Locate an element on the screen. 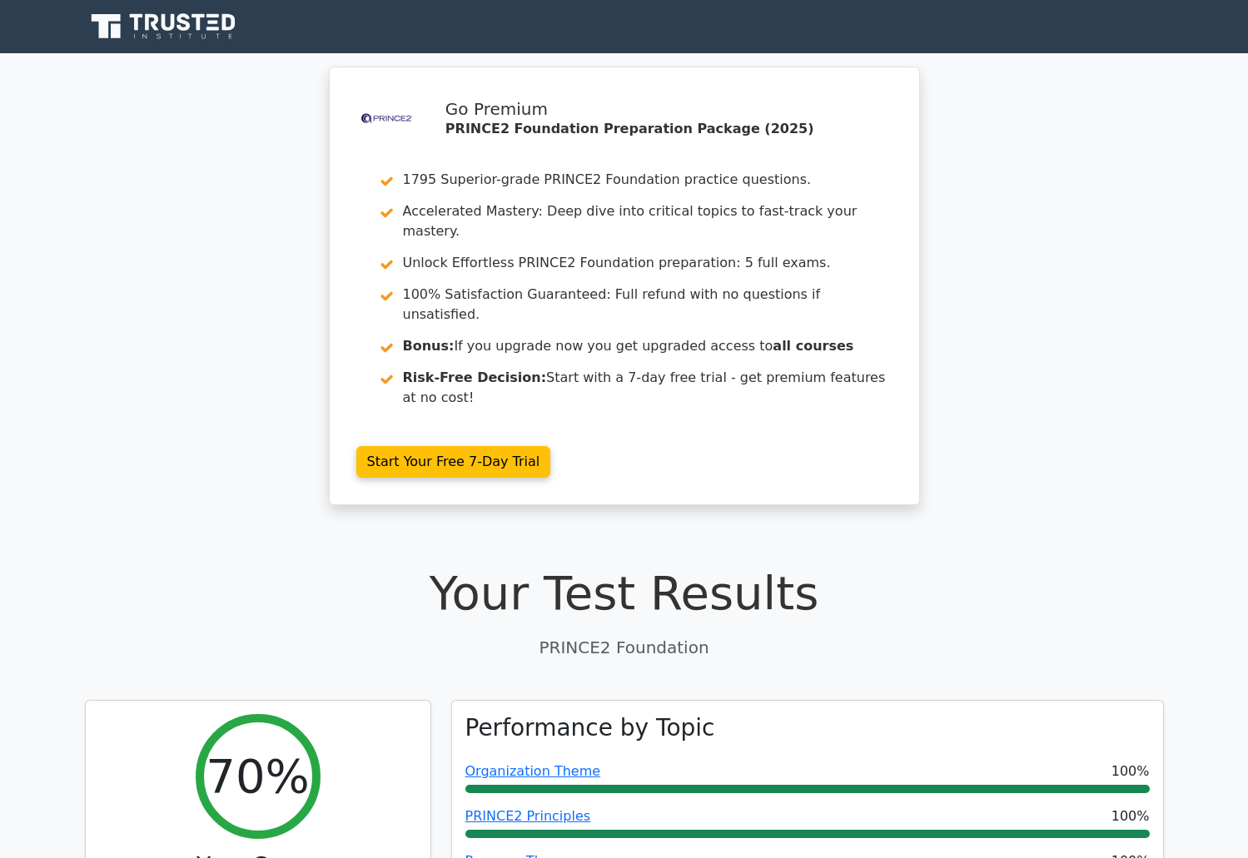  h2: 70% is located at coordinates (257, 776).